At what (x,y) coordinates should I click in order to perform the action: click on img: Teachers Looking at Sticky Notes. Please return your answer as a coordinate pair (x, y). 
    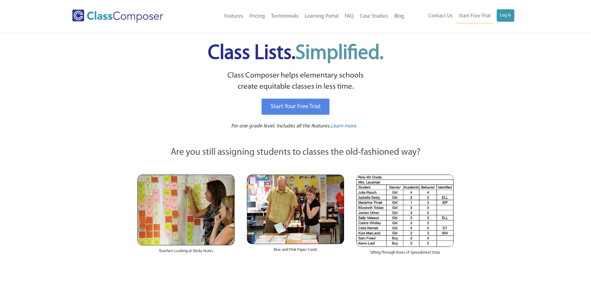
    Looking at the image, I should click on (186, 210).